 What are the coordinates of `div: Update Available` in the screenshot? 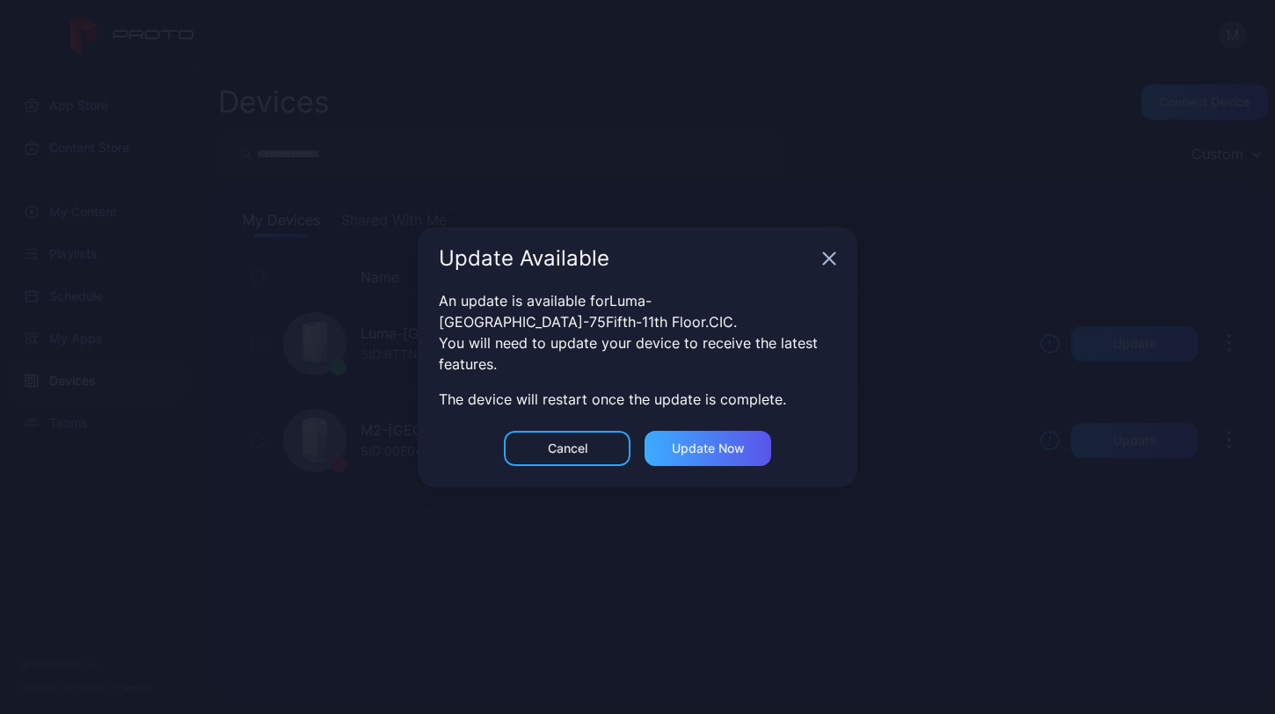 It's located at (627, 259).